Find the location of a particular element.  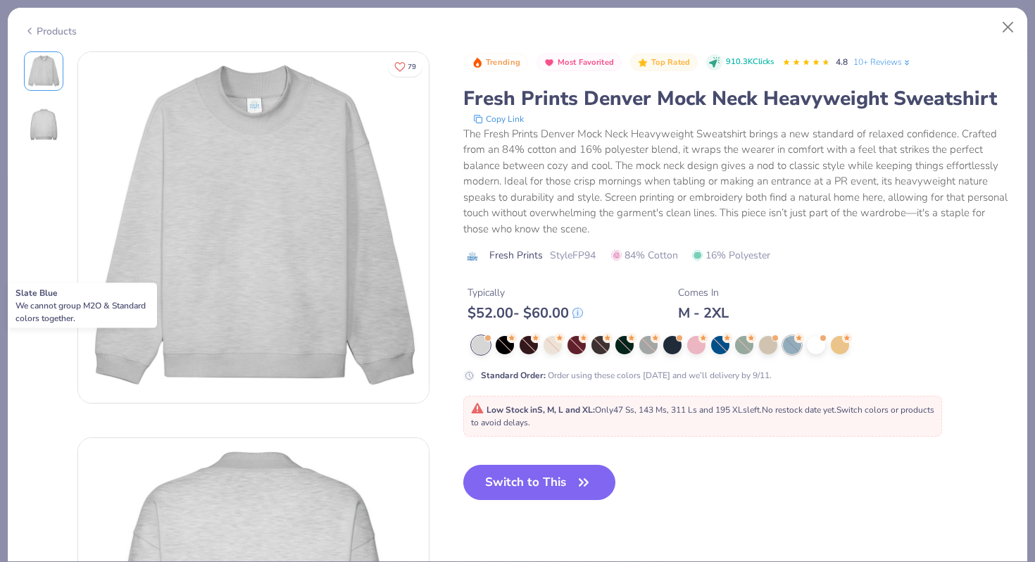

a: 10+ Reviews is located at coordinates (882, 62).